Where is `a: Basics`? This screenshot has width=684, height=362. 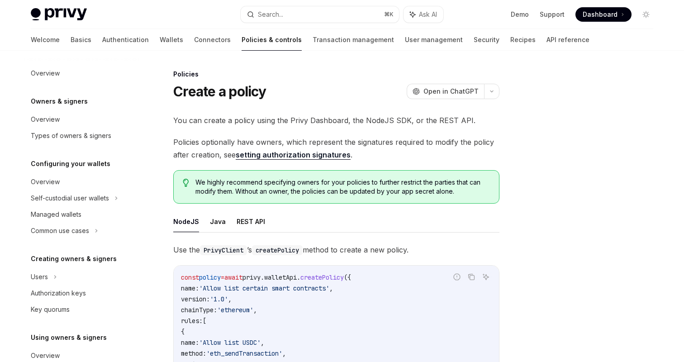
a: Basics is located at coordinates (81, 40).